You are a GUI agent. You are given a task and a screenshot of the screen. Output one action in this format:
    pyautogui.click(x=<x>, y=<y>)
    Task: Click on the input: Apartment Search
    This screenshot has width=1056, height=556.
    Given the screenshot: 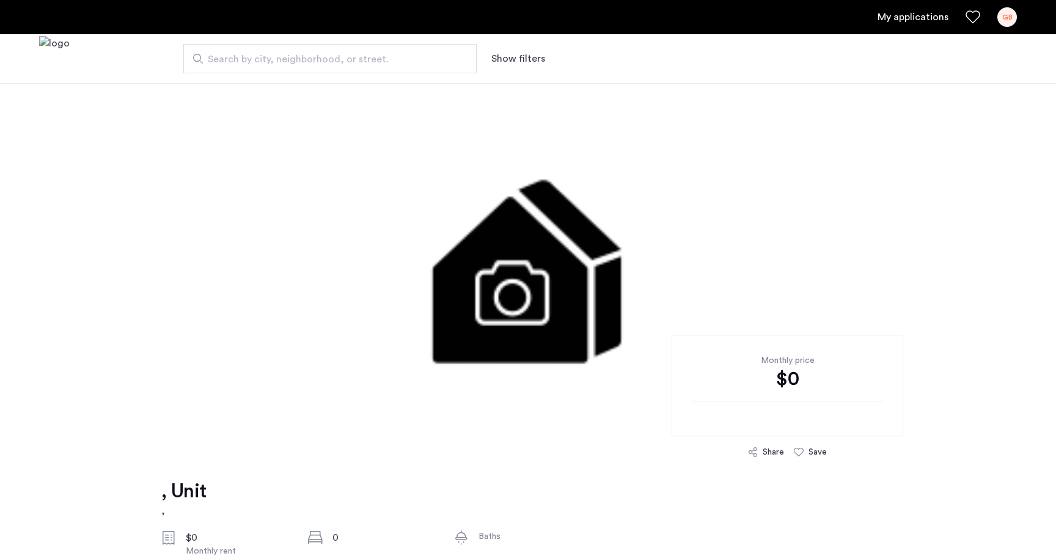 What is the action you would take?
    pyautogui.click(x=330, y=59)
    